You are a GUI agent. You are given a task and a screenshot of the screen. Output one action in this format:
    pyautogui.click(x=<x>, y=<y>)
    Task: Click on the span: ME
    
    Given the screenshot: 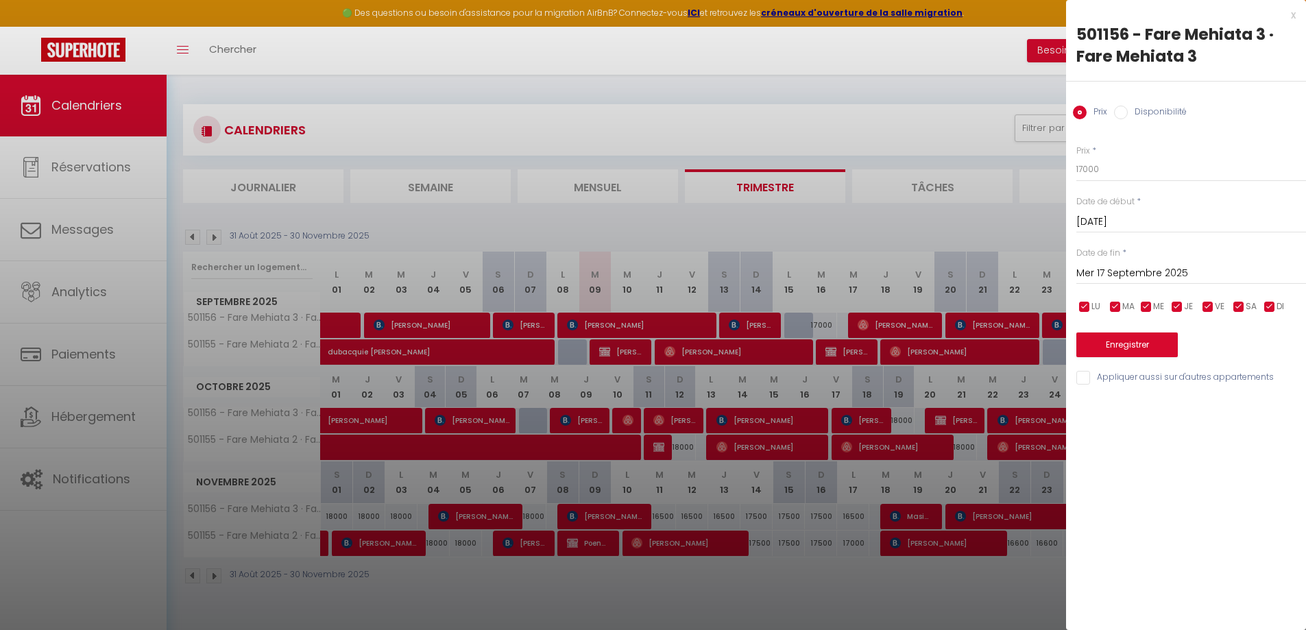 What is the action you would take?
    pyautogui.click(x=1158, y=306)
    